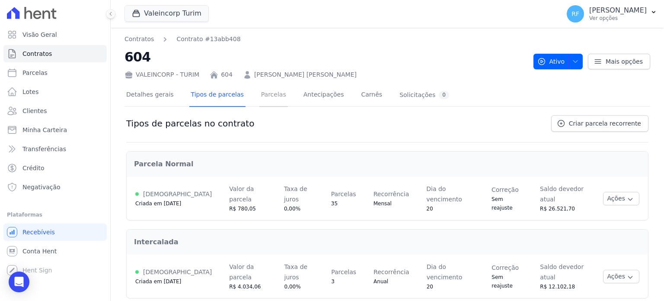  What do you see at coordinates (33, 168) in the screenshot?
I see `span: Crédito` at bounding box center [33, 168].